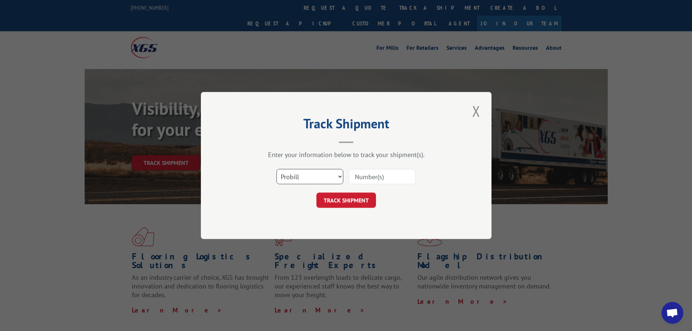 This screenshot has height=331, width=692. I want to click on h2: Track Shipment, so click(346, 125).